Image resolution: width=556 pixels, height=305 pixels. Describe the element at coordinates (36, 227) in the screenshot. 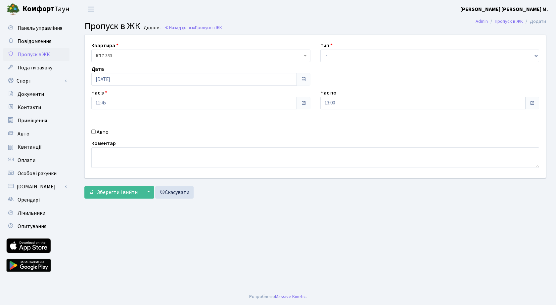

I see `a: Опитування` at that location.